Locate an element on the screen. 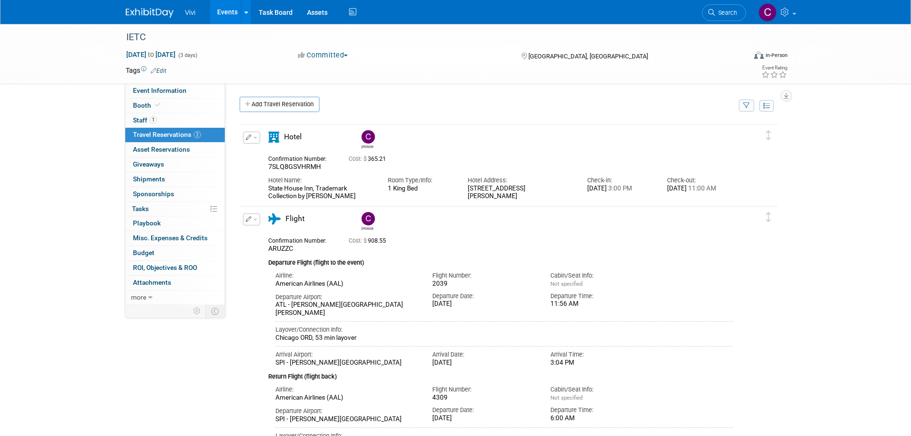  td: Tags is located at coordinates (146, 70).